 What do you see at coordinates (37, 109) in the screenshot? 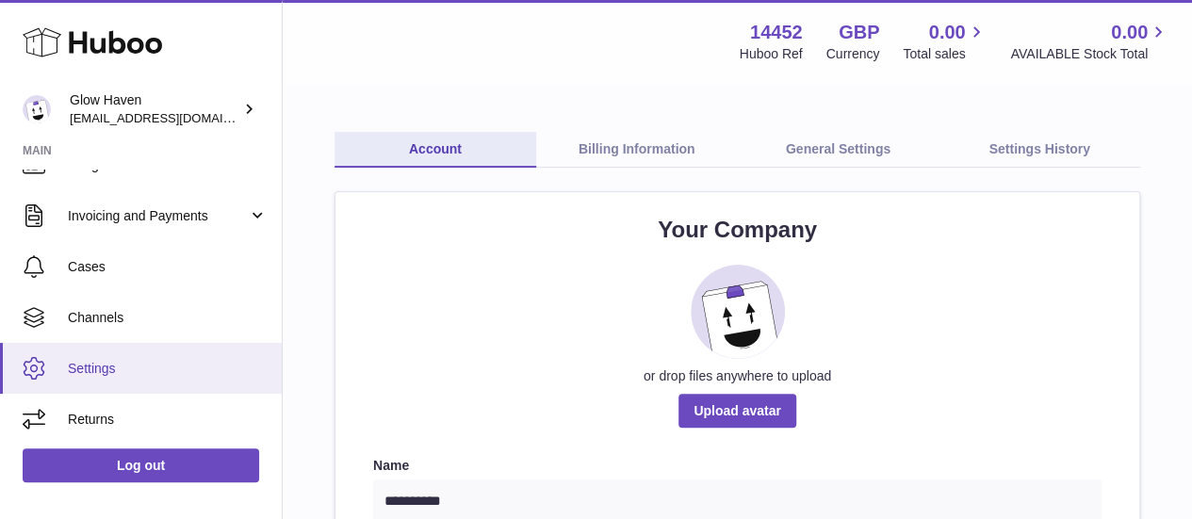
I see `img: internalAdmin-14452@internal.huboo.com` at bounding box center [37, 109].